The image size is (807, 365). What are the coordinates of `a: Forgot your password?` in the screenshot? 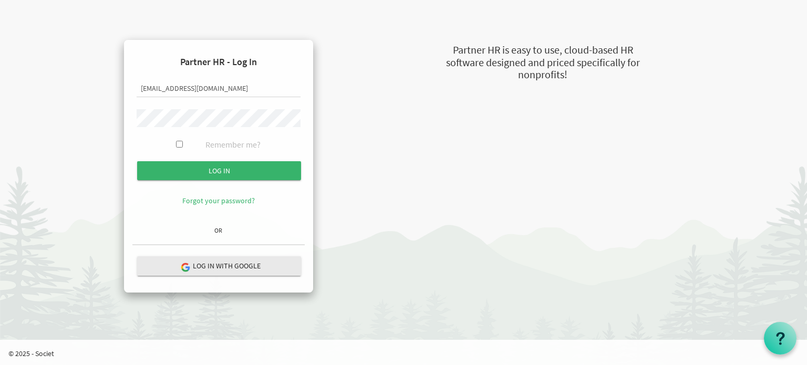 It's located at (219, 201).